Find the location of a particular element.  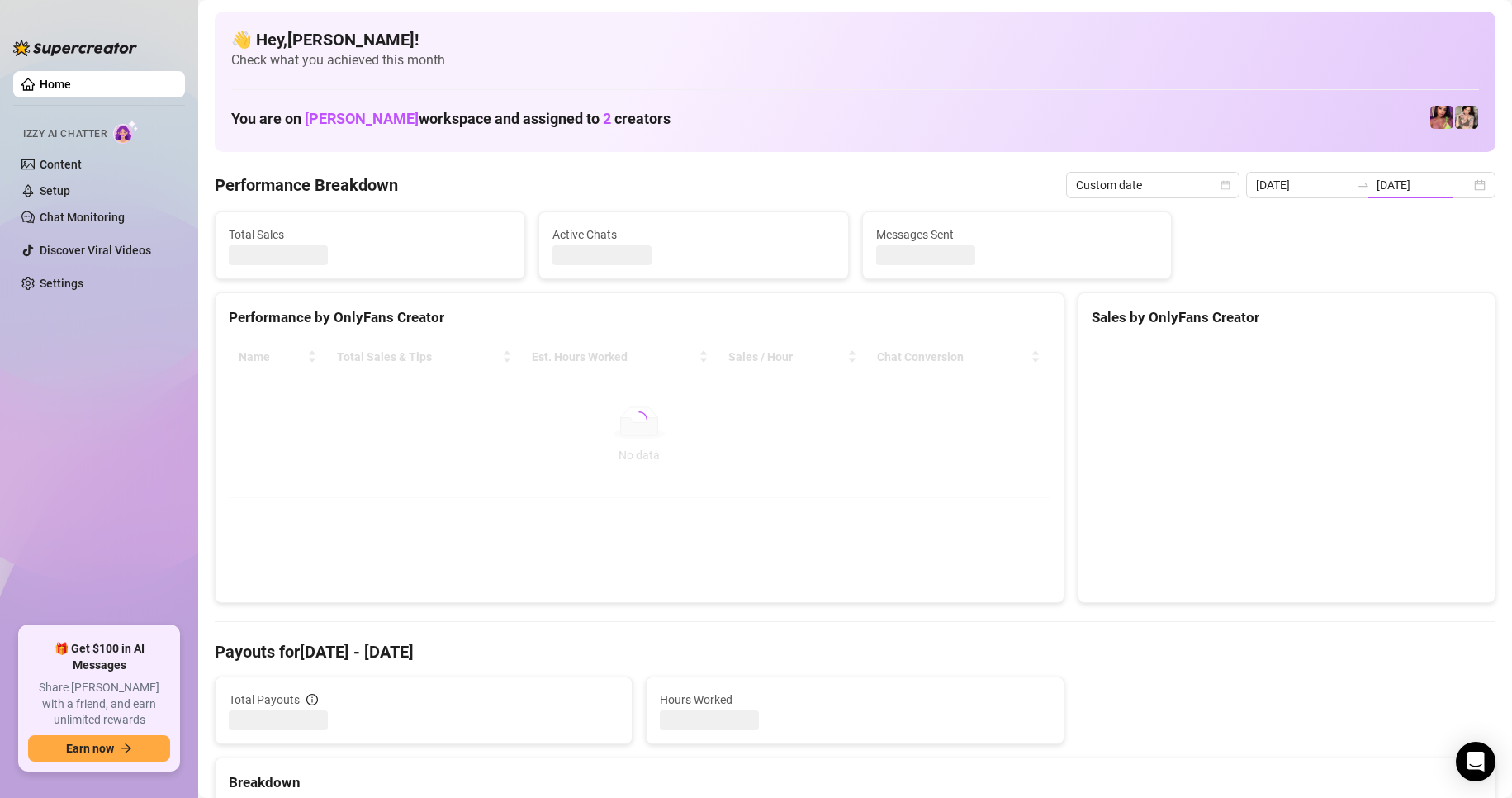

span: calendar is located at coordinates (1225, 185).